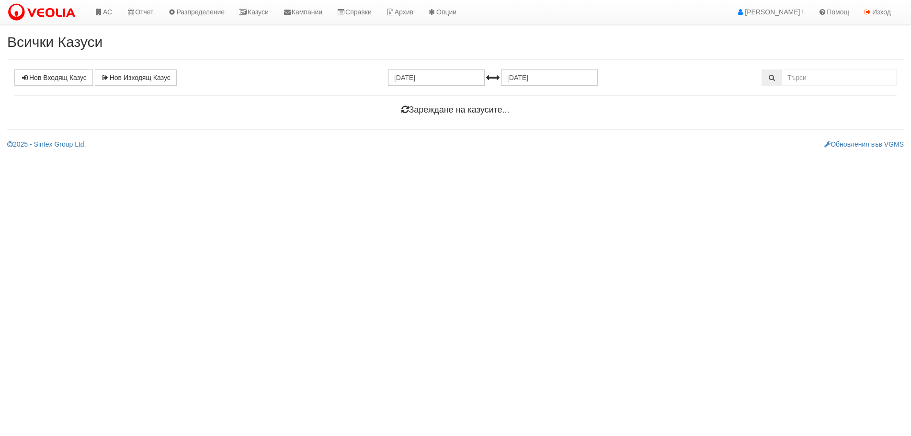 The height and width of the screenshot is (436, 911). Describe the element at coordinates (840, 78) in the screenshot. I see `input: Търсене по Идентификатор, Бл/Вх/Ап, Тип, Описание, Моб. Номер, Имейл, Файл, Коментар,` at that location.